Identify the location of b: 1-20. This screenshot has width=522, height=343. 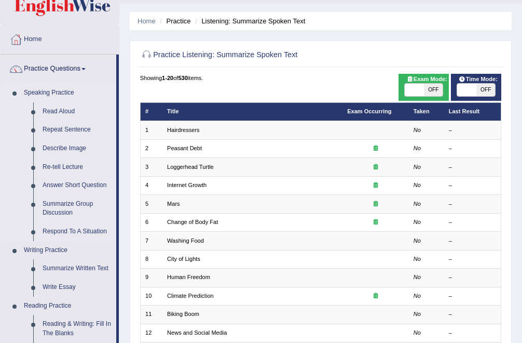
(168, 78).